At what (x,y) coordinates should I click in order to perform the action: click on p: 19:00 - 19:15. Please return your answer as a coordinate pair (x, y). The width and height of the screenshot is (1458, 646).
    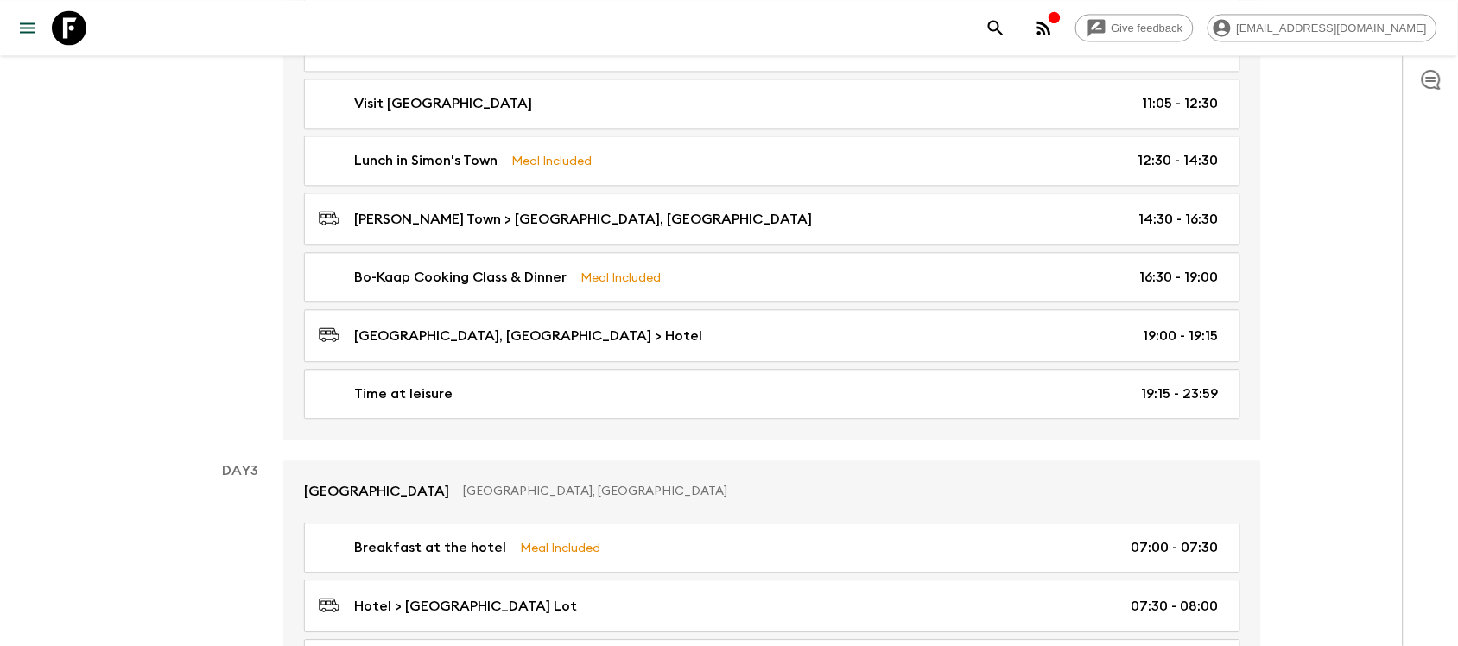
    Looking at the image, I should click on (1181, 336).